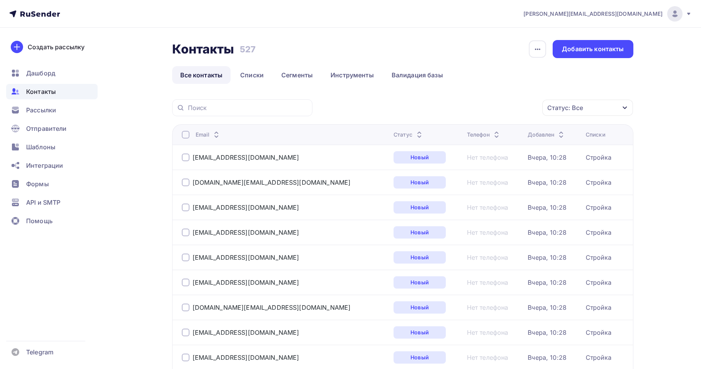 The width and height of the screenshot is (701, 369). Describe the element at coordinates (547, 135) in the screenshot. I see `div: Добавлен` at that location.